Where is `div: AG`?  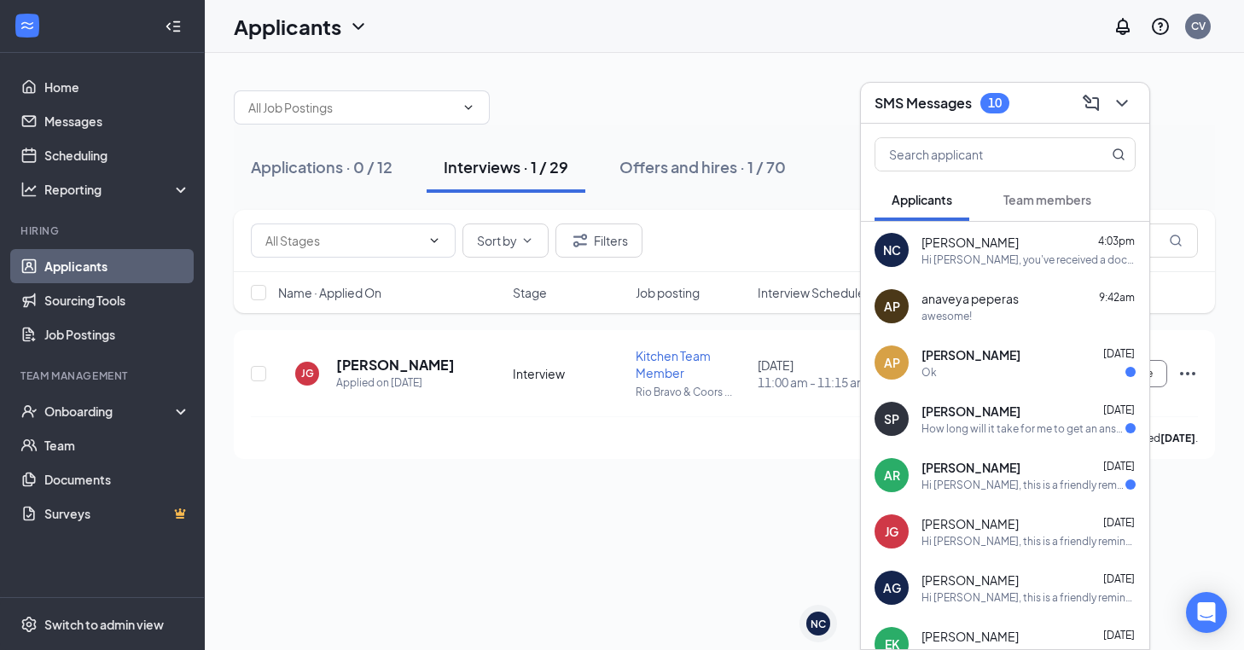
div: AG is located at coordinates (891, 588).